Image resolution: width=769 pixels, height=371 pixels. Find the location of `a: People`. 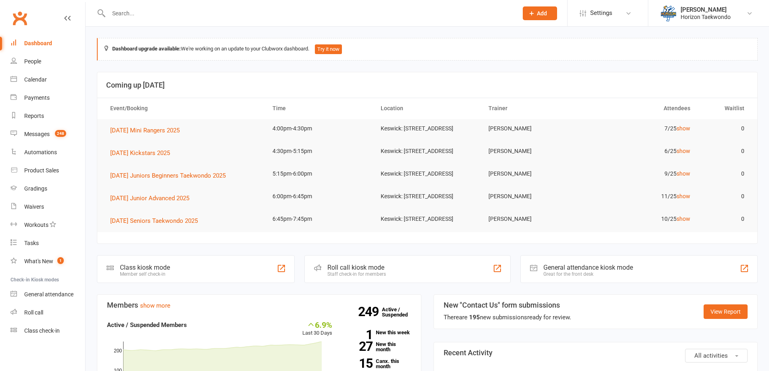

a: People is located at coordinates (48, 61).